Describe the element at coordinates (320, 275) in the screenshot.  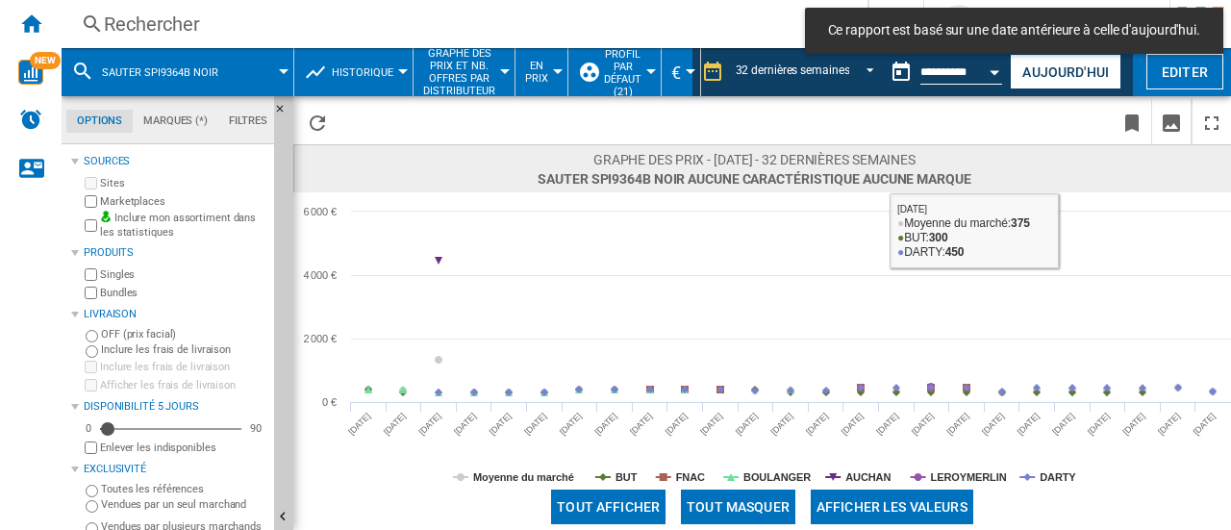
I see `tspan: 4 000 €` at that location.